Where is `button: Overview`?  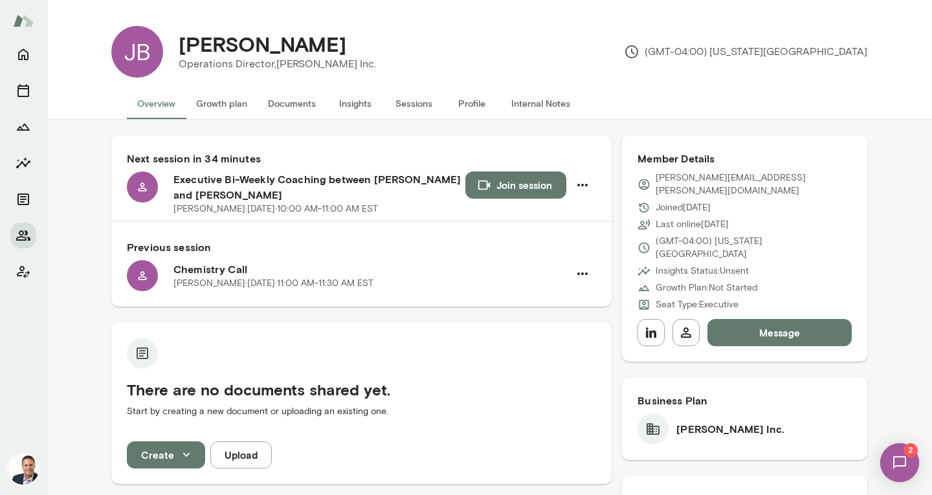
button: Overview is located at coordinates (156, 104).